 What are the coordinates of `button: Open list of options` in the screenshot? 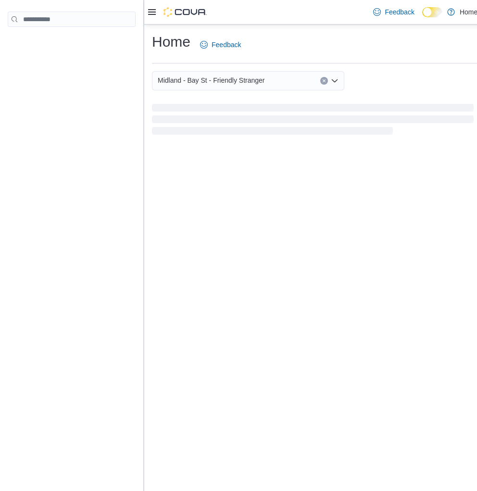 It's located at (335, 81).